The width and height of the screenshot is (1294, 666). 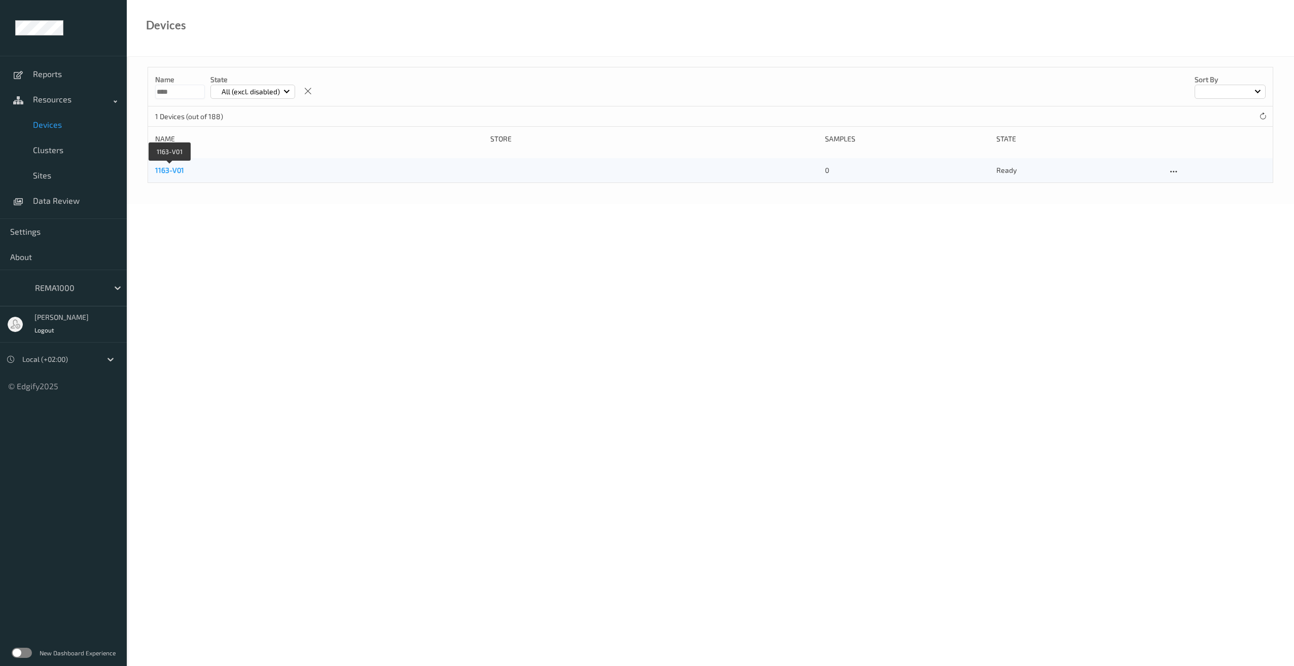 I want to click on p: 1 Devices (out of 188), so click(x=193, y=117).